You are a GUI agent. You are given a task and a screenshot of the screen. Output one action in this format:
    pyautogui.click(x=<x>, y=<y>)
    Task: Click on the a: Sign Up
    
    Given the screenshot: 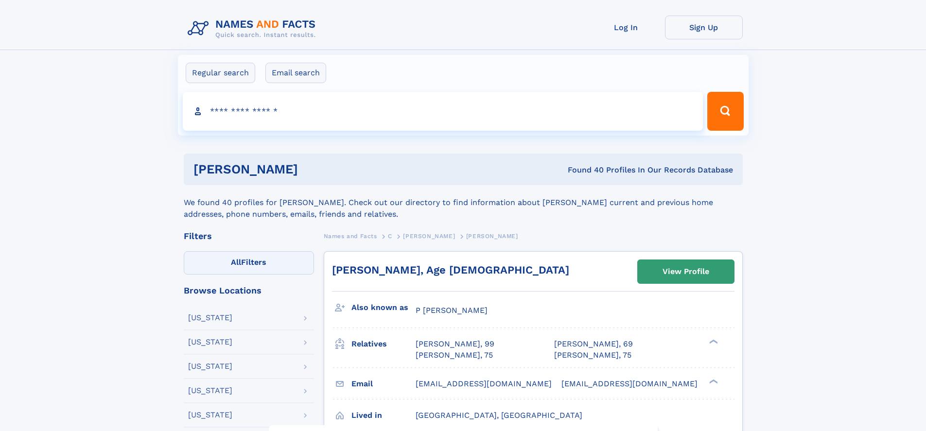 What is the action you would take?
    pyautogui.click(x=704, y=27)
    